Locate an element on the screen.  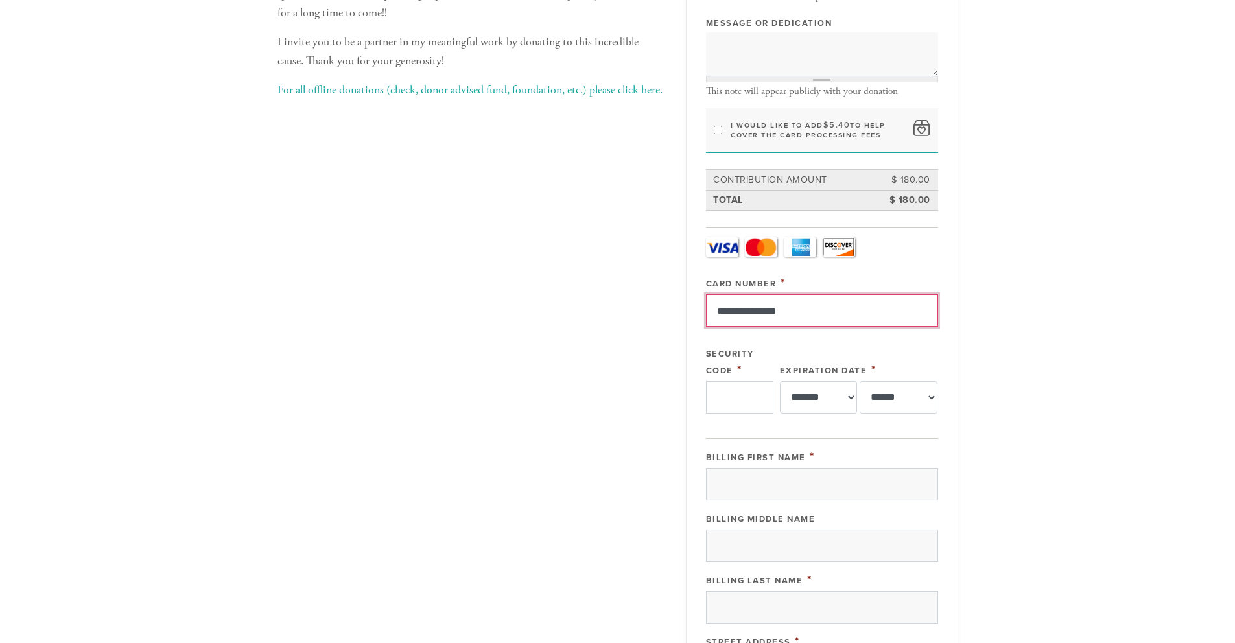
a: Visa is located at coordinates (722, 247).